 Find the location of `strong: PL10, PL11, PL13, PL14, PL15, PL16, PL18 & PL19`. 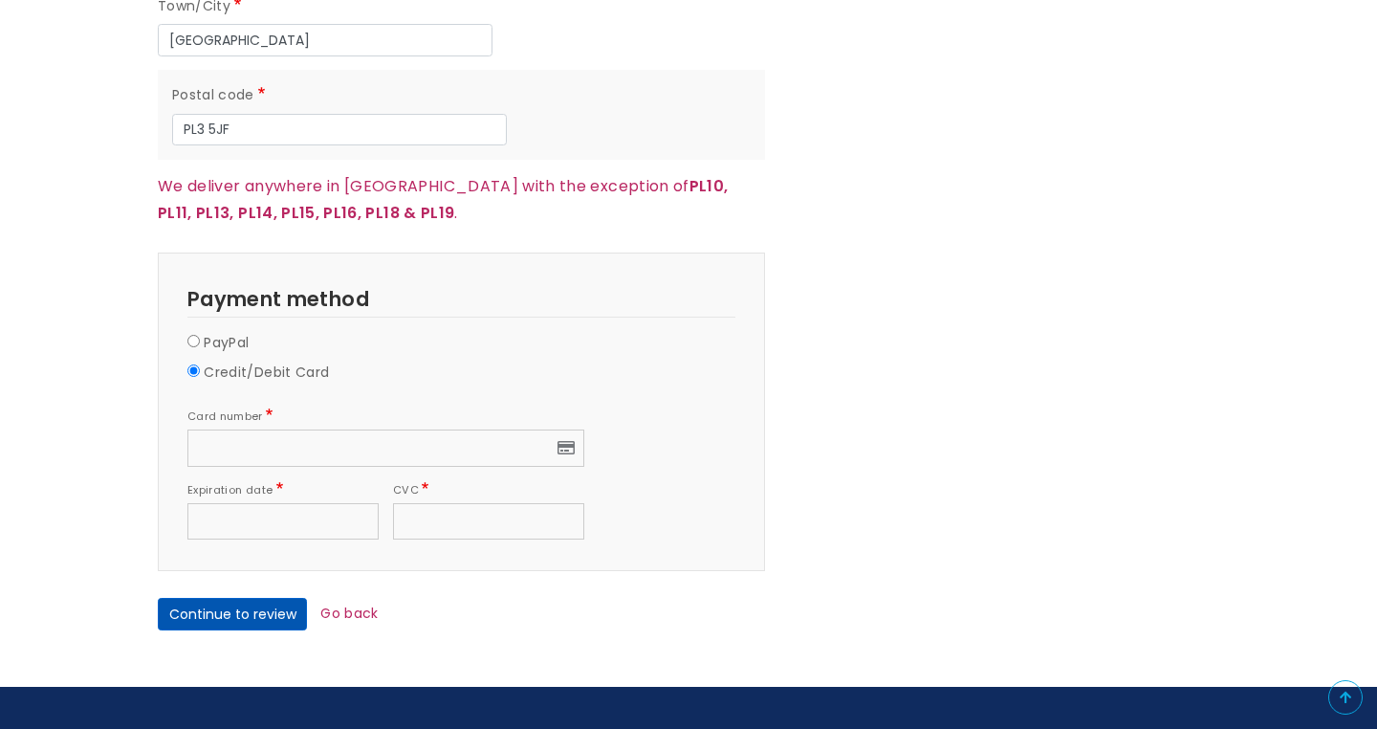

strong: PL10, PL11, PL13, PL14, PL15, PL16, PL18 & PL19 is located at coordinates (443, 199).